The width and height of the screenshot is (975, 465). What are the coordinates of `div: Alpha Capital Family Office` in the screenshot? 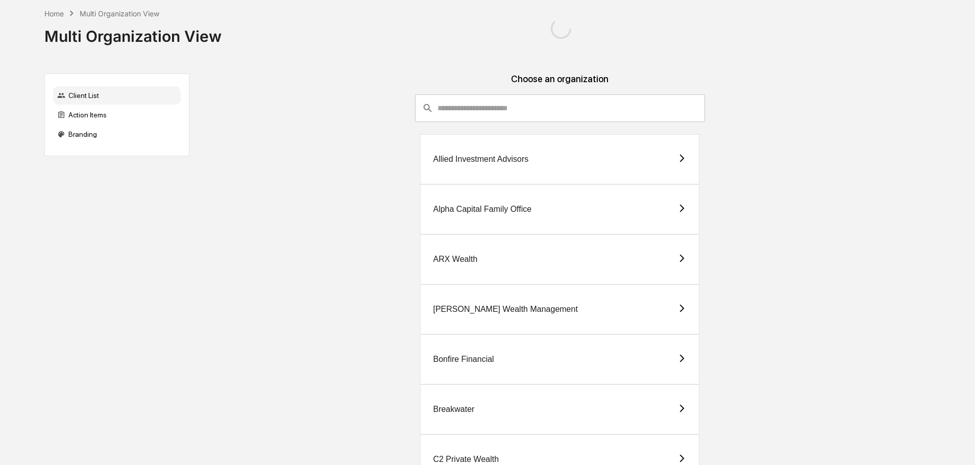 It's located at (482, 209).